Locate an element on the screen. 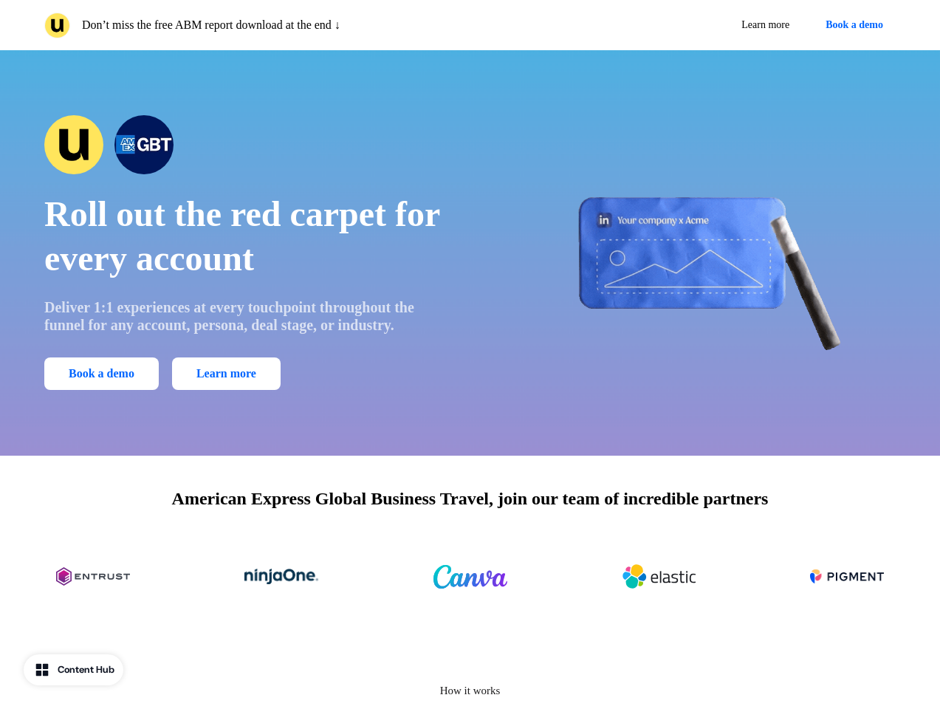 The image size is (940, 709). p: Deliver 1:1 experiences at every touchpoint throughout the funnel for any account, persona, deal ... is located at coordinates (247, 316).